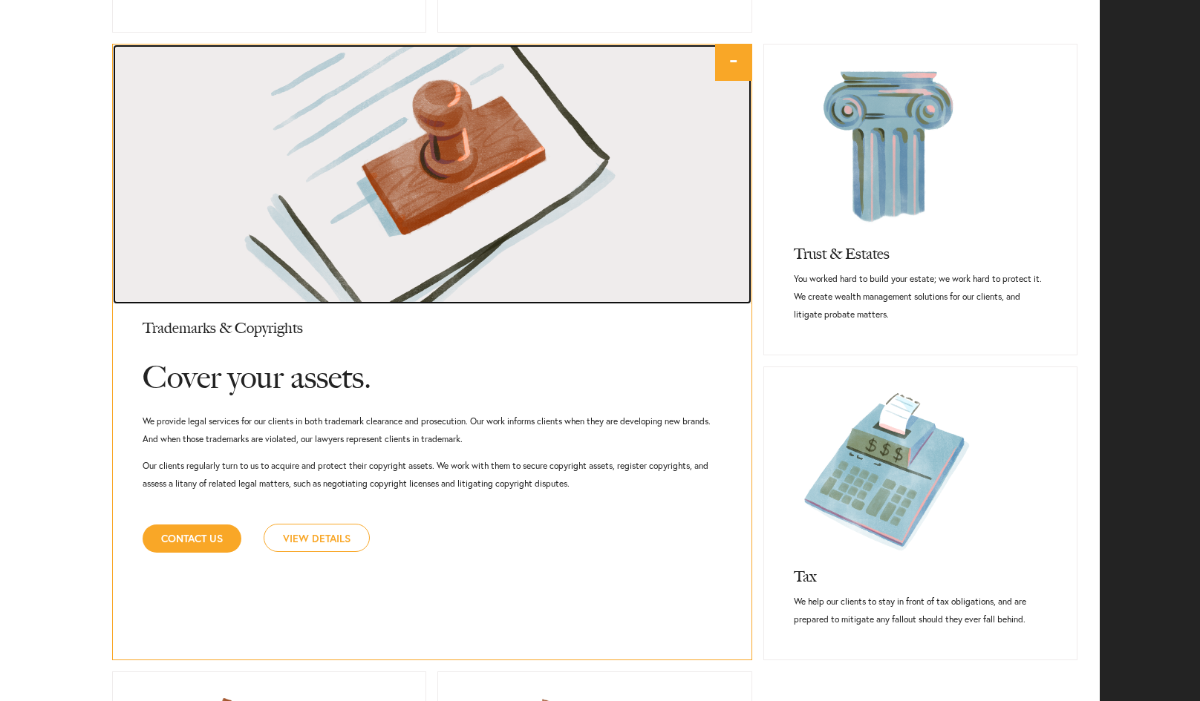  I want to click on a: TaxWe help our clients to stay in front of tax obligations, and are prepared to mitigate any fall..., so click(920, 606).